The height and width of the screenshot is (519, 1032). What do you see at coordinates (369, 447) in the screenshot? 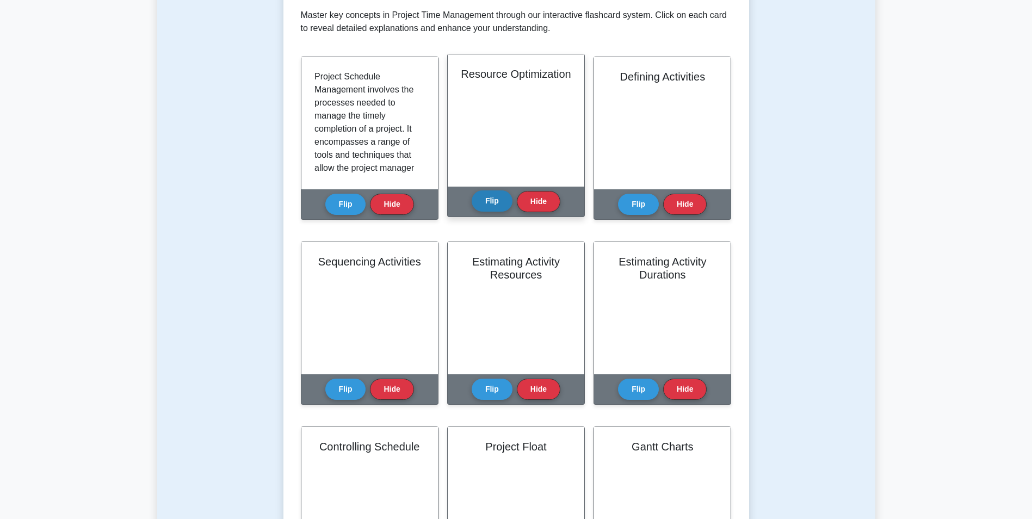
I see `h2: Controlling Schedule` at bounding box center [369, 447].